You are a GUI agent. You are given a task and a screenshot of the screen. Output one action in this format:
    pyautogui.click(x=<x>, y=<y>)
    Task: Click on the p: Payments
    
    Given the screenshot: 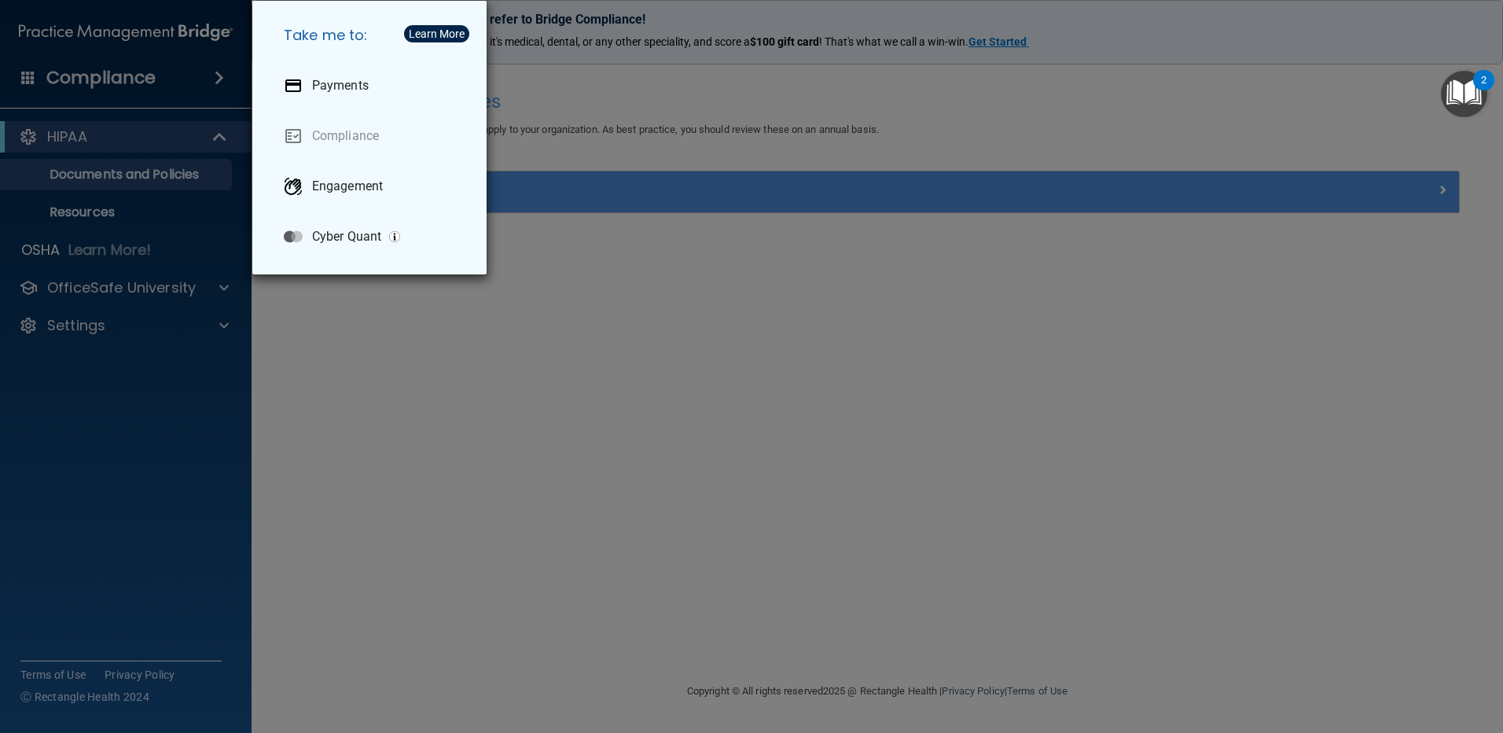 What is the action you would take?
    pyautogui.click(x=340, y=86)
    